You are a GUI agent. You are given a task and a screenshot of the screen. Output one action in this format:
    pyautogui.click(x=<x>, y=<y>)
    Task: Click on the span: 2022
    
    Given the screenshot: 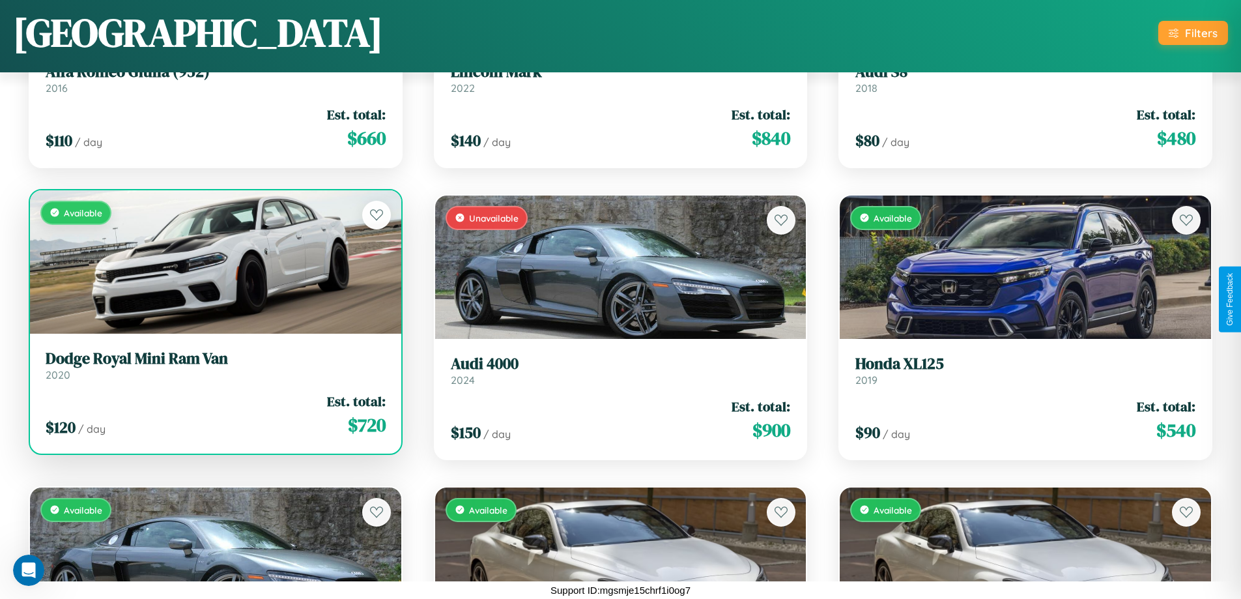 What is the action you would take?
    pyautogui.click(x=463, y=88)
    